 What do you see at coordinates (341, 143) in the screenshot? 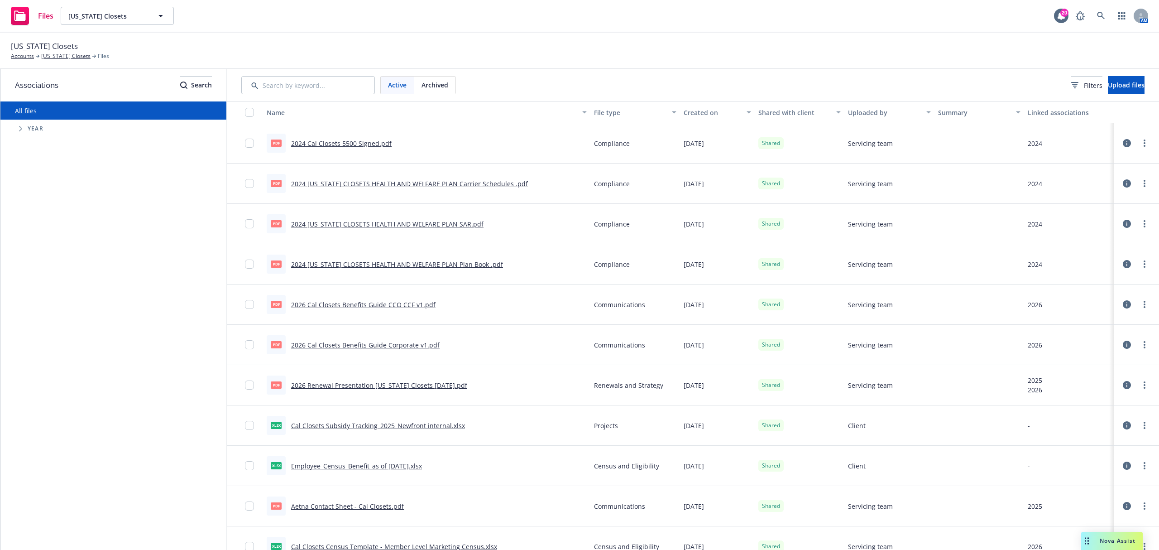
I see `a: 2024 Cal Closets 5500 Signed.pdf` at bounding box center [341, 143].